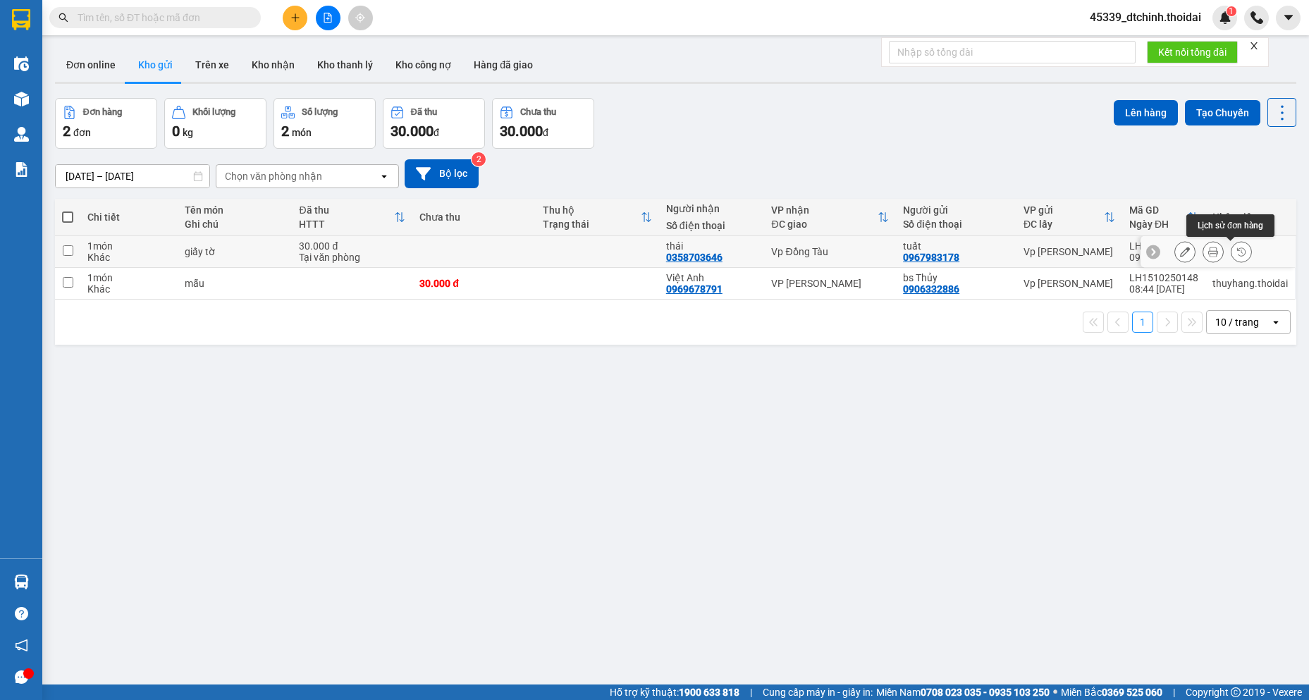 The image size is (1309, 700). What do you see at coordinates (824, 224) in the screenshot?
I see `div: ĐC giao` at bounding box center [824, 224].